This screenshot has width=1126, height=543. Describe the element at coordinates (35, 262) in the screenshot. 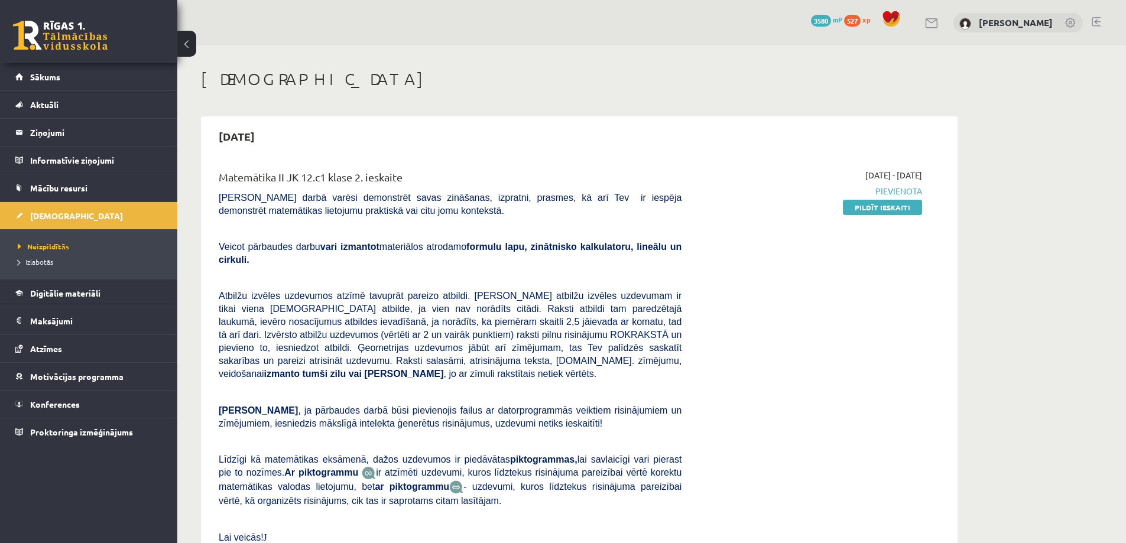

I see `span: Izlabotās` at that location.